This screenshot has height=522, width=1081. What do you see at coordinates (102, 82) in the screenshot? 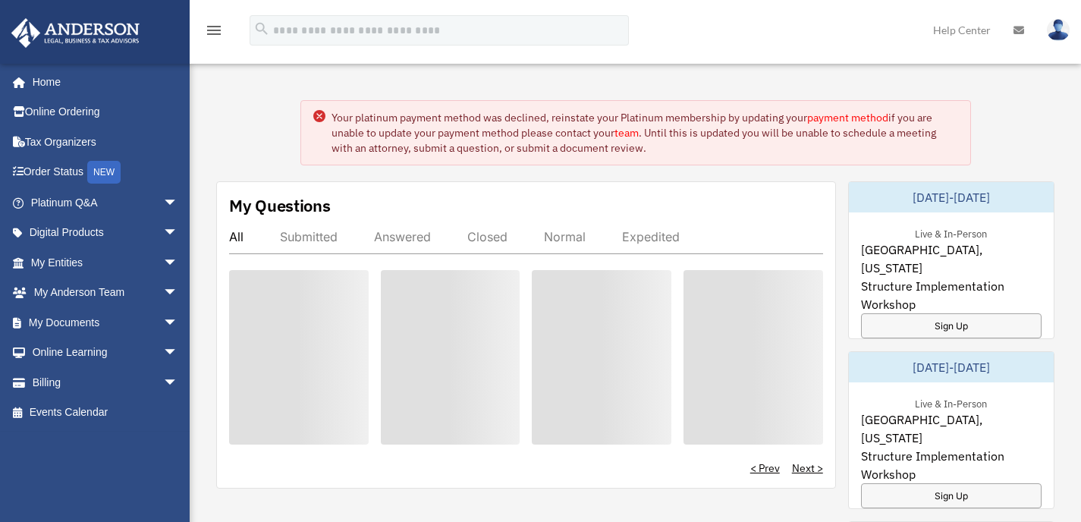
I see `a: Home` at bounding box center [102, 82].